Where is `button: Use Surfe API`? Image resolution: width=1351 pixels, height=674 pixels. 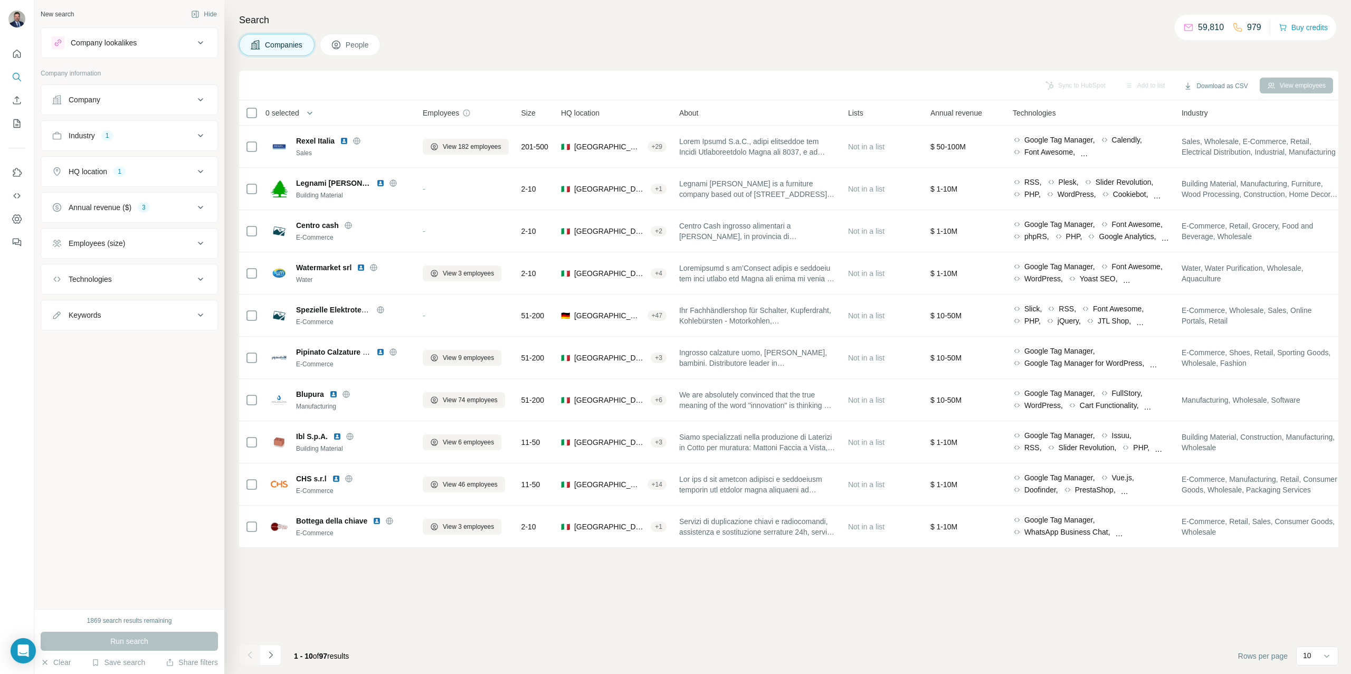
button: Use Surfe API is located at coordinates (17, 196).